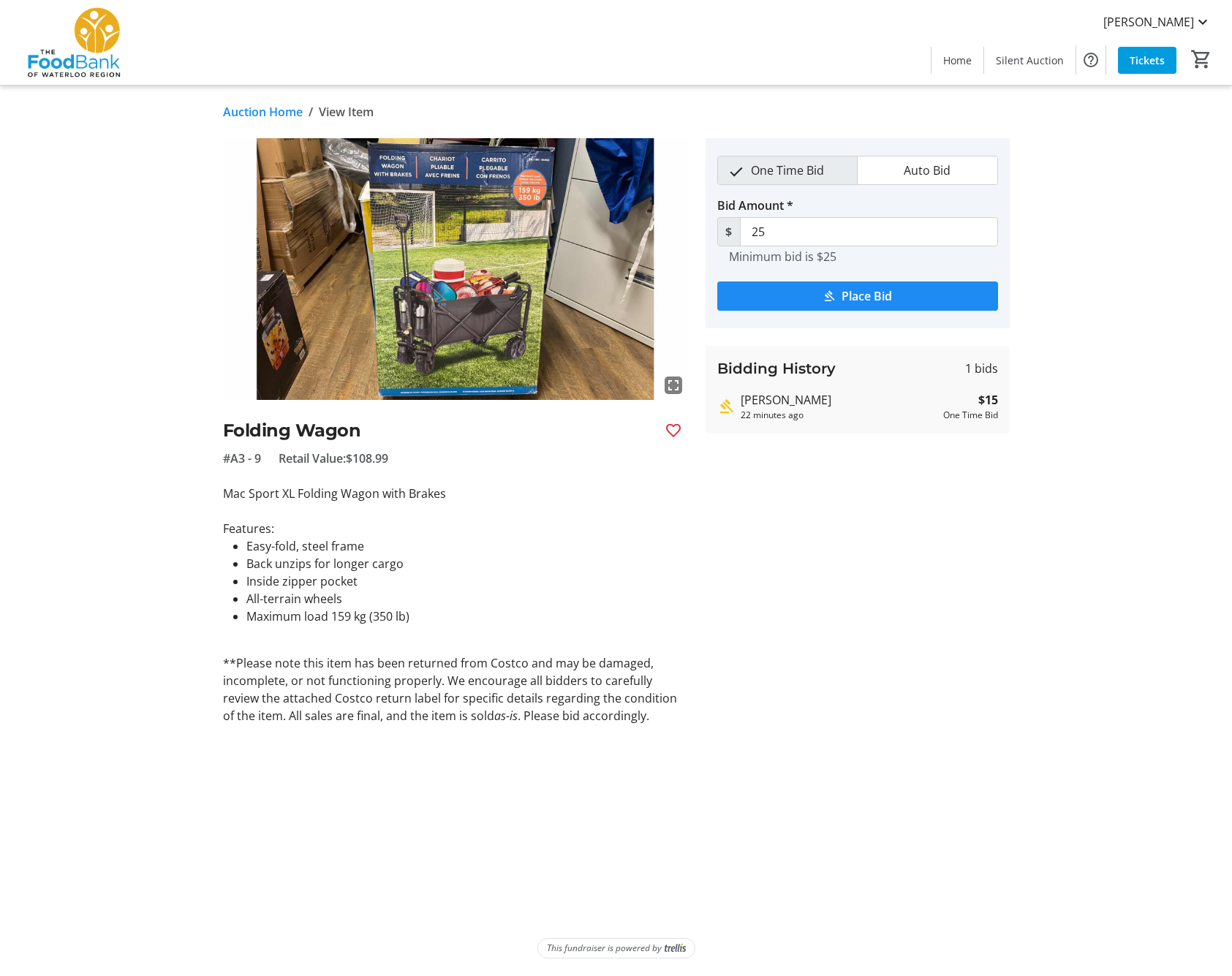 This screenshot has width=1232, height=976. I want to click on li: Back unzips for longer cargo, so click(467, 564).